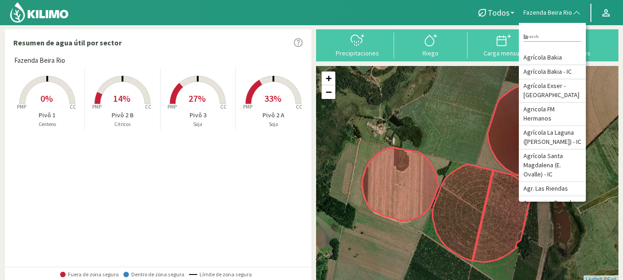  I want to click on div: Riego, so click(431, 53).